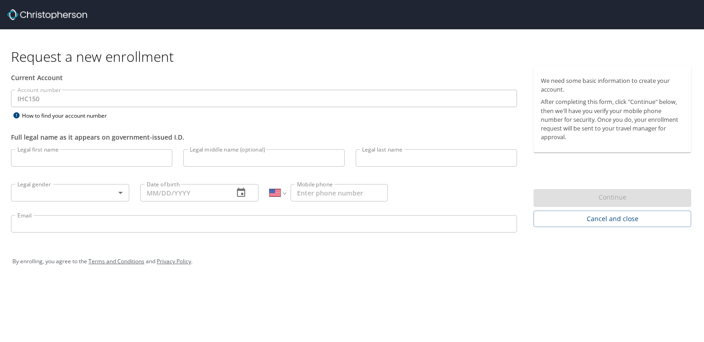 This screenshot has width=704, height=342. I want to click on a: Privacy Policy, so click(174, 261).